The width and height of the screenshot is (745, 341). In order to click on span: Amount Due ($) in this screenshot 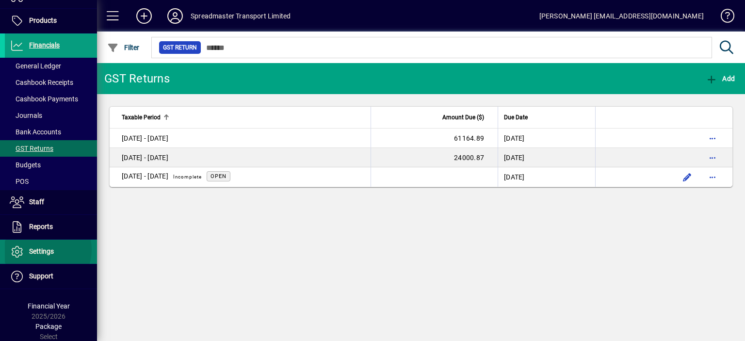, I will do `click(463, 117)`.